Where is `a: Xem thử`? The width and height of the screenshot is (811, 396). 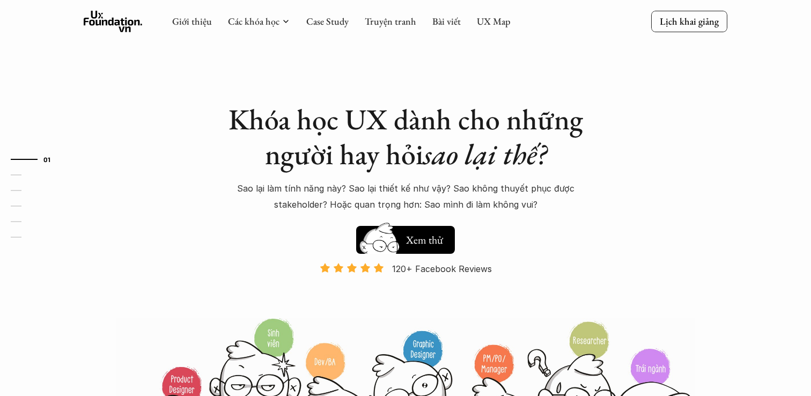 a: Xem thử is located at coordinates (406, 237).